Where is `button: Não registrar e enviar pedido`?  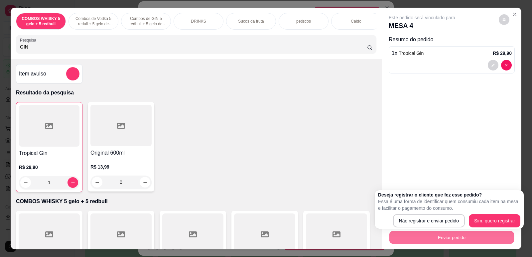
button: Não registrar e enviar pedido is located at coordinates (429, 221).